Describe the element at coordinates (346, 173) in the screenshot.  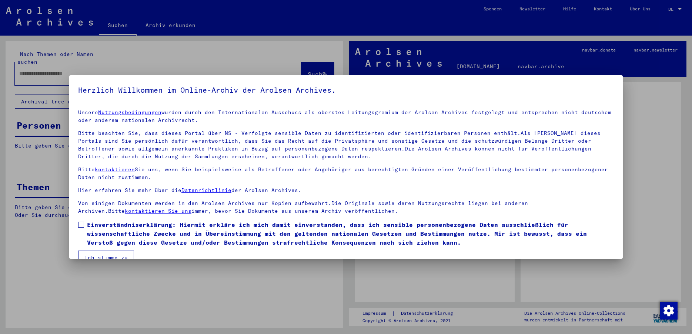
I see `p: Bitte Sie uns, wenn Sie beispielsweise als Betroffener oder Angehöriger aus berechtigten Gründen ...` at that location.